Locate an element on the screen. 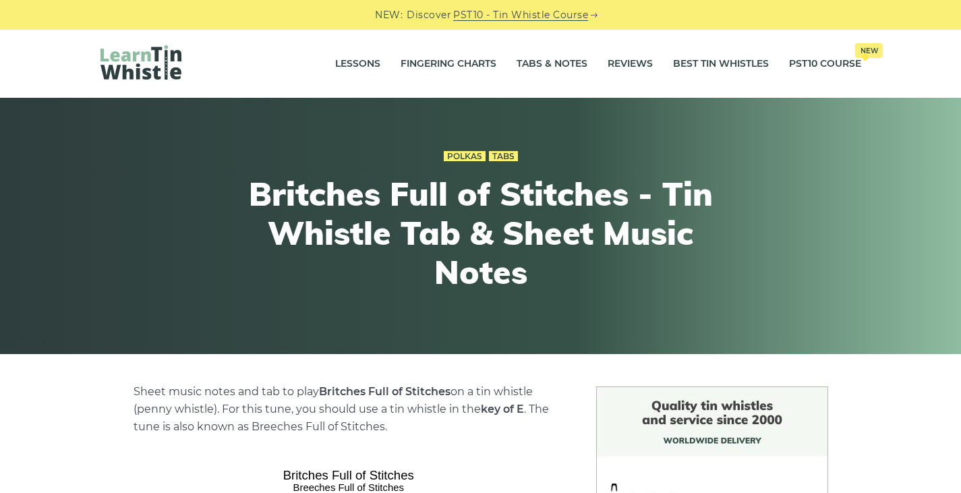  a: Tabs is located at coordinates (503, 156).